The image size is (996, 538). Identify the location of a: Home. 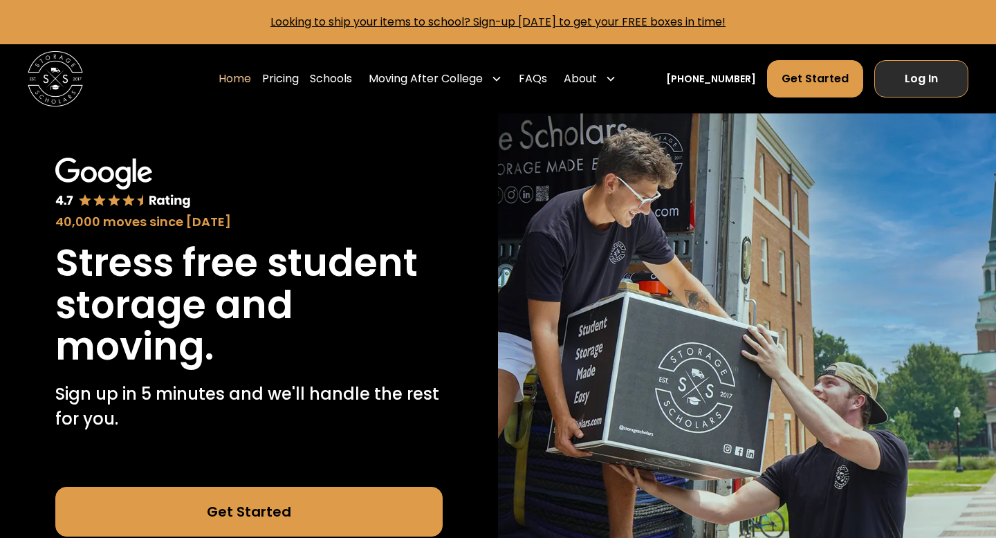
(234, 79).